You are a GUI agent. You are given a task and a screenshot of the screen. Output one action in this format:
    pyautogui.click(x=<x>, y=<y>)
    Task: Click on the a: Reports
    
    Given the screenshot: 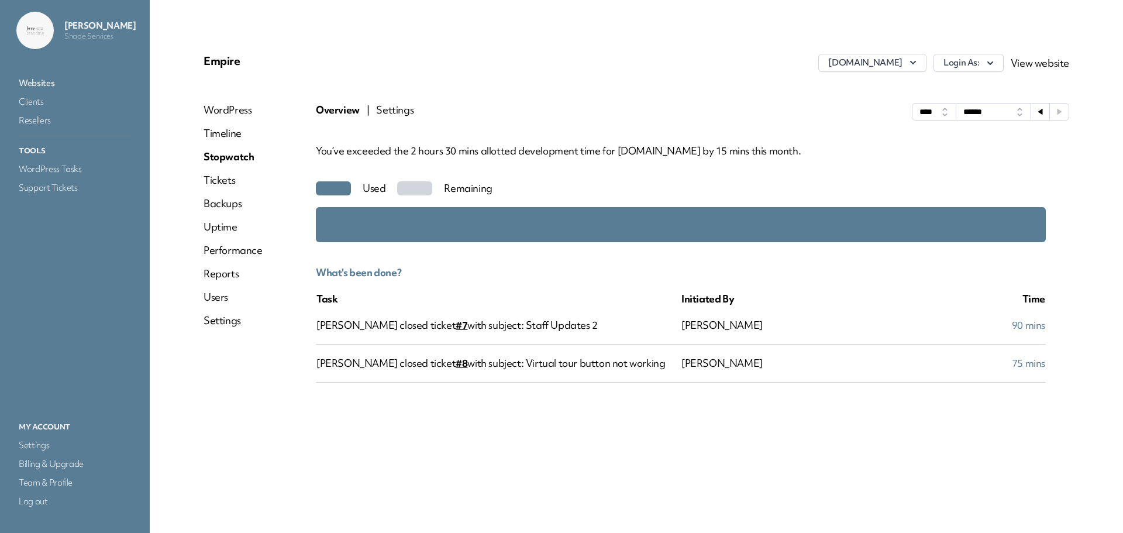 What is the action you would take?
    pyautogui.click(x=233, y=274)
    